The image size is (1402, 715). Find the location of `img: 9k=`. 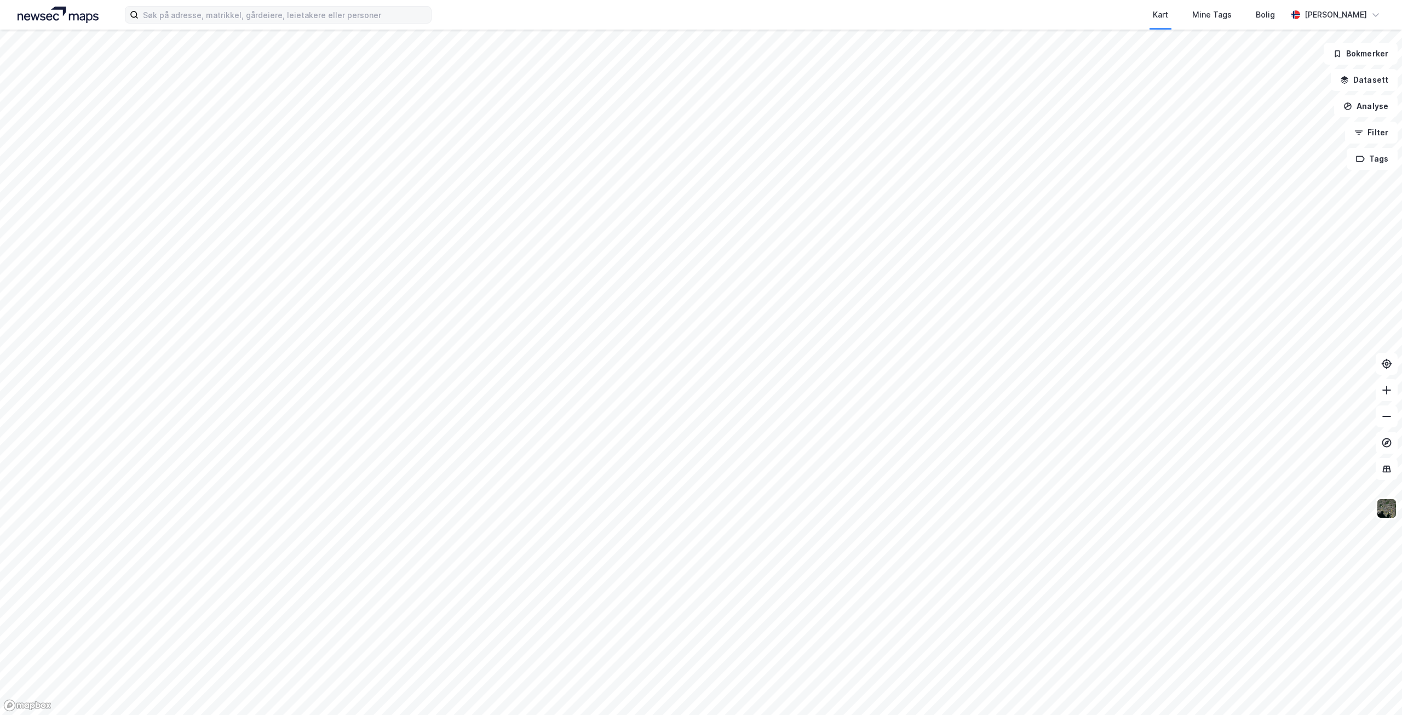

img: 9k= is located at coordinates (1387, 508).